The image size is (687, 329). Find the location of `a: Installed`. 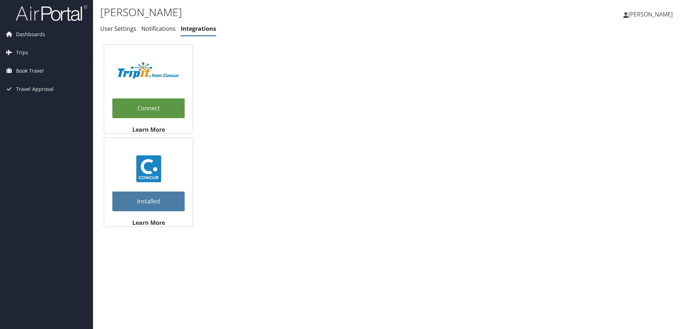

a: Installed is located at coordinates (148, 201).